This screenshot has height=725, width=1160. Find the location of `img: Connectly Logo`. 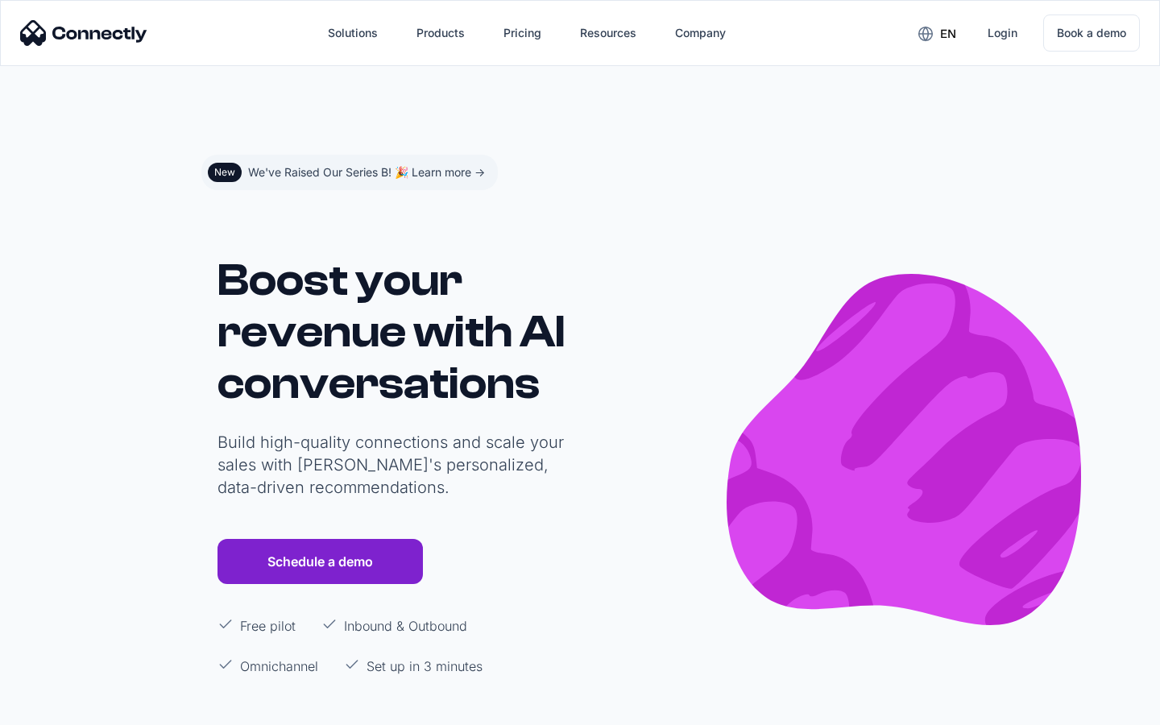

img: Connectly Logo is located at coordinates (84, 33).